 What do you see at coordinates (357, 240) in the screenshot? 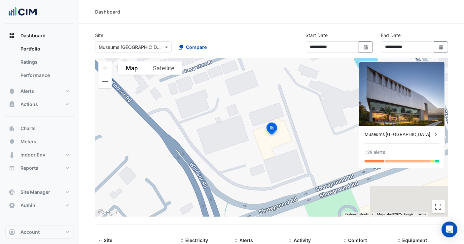
I see `span: Comfort` at bounding box center [357, 240].